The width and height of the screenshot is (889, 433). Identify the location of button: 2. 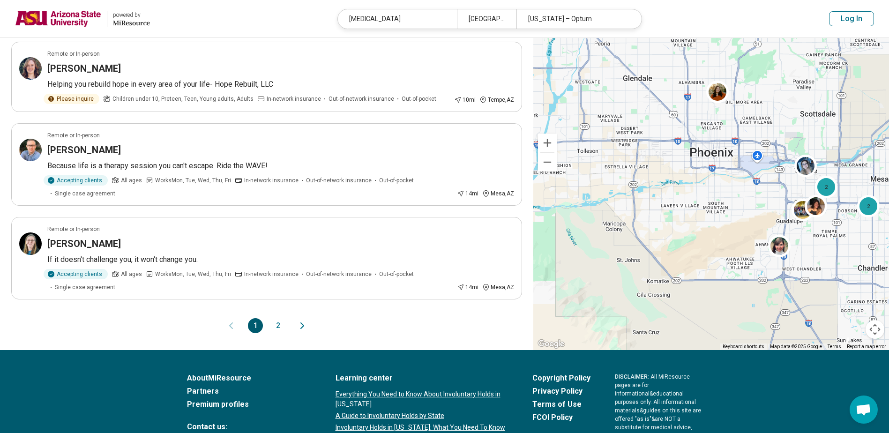
(278, 326).